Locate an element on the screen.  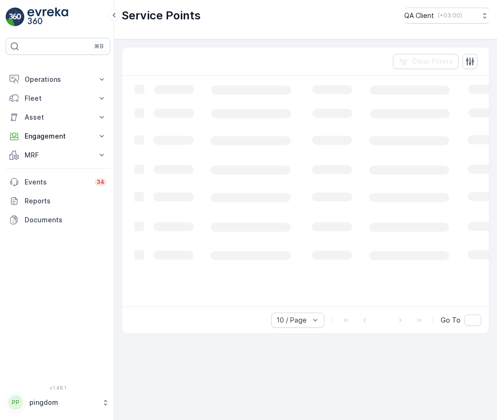
button: Fleet is located at coordinates (58, 98).